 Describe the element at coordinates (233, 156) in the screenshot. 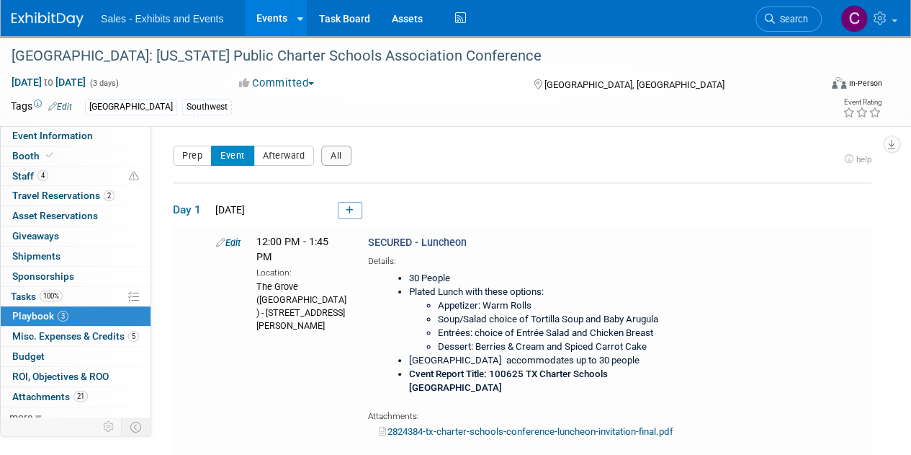

I see `button: Event` at that location.